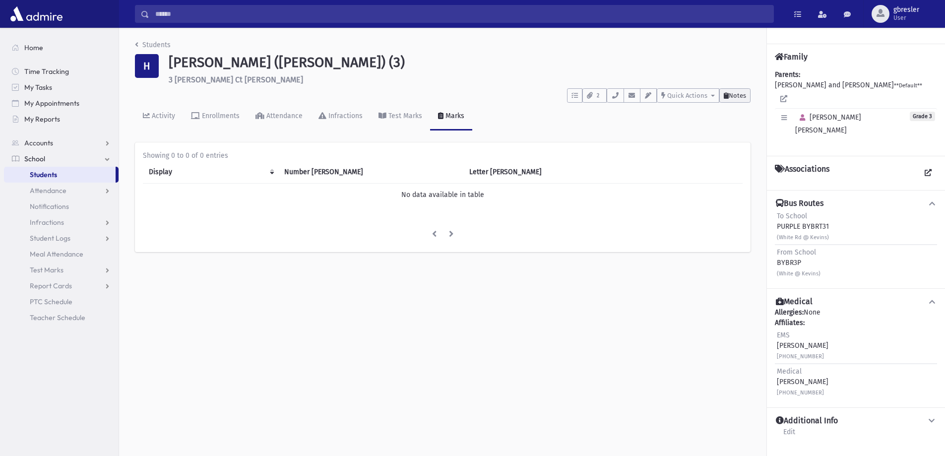  What do you see at coordinates (906, 18) in the screenshot?
I see `span: User` at bounding box center [906, 18].